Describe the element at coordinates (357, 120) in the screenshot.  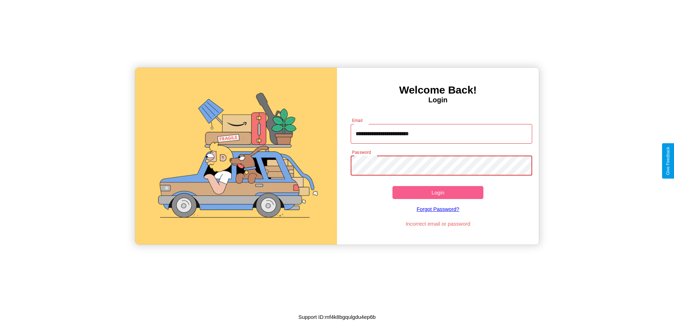
I see `label: Email` at that location.